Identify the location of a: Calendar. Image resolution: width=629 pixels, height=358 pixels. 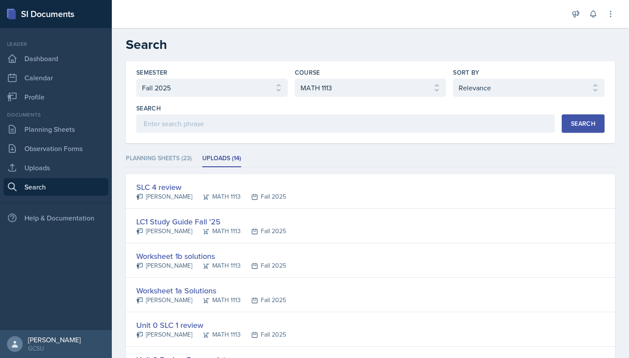
(56, 78).